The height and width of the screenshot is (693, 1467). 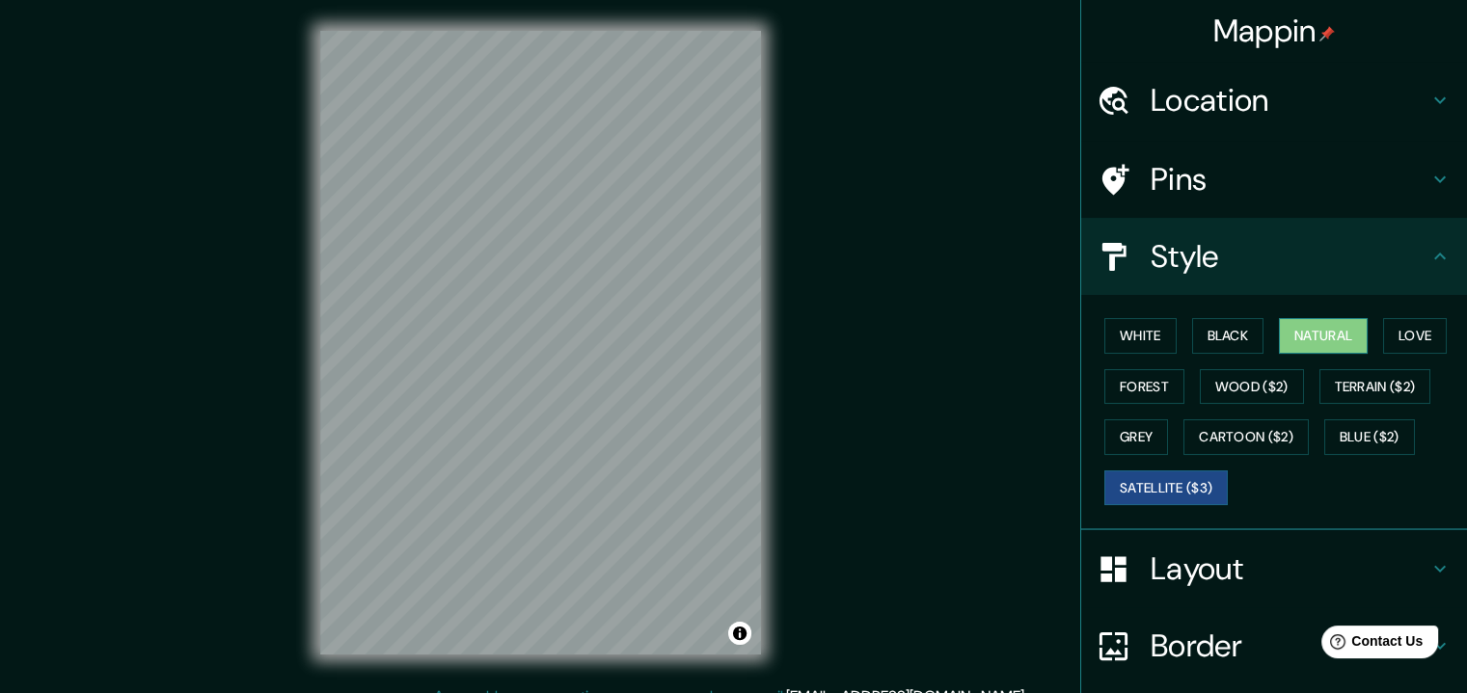 I want to click on button: Love, so click(x=1415, y=336).